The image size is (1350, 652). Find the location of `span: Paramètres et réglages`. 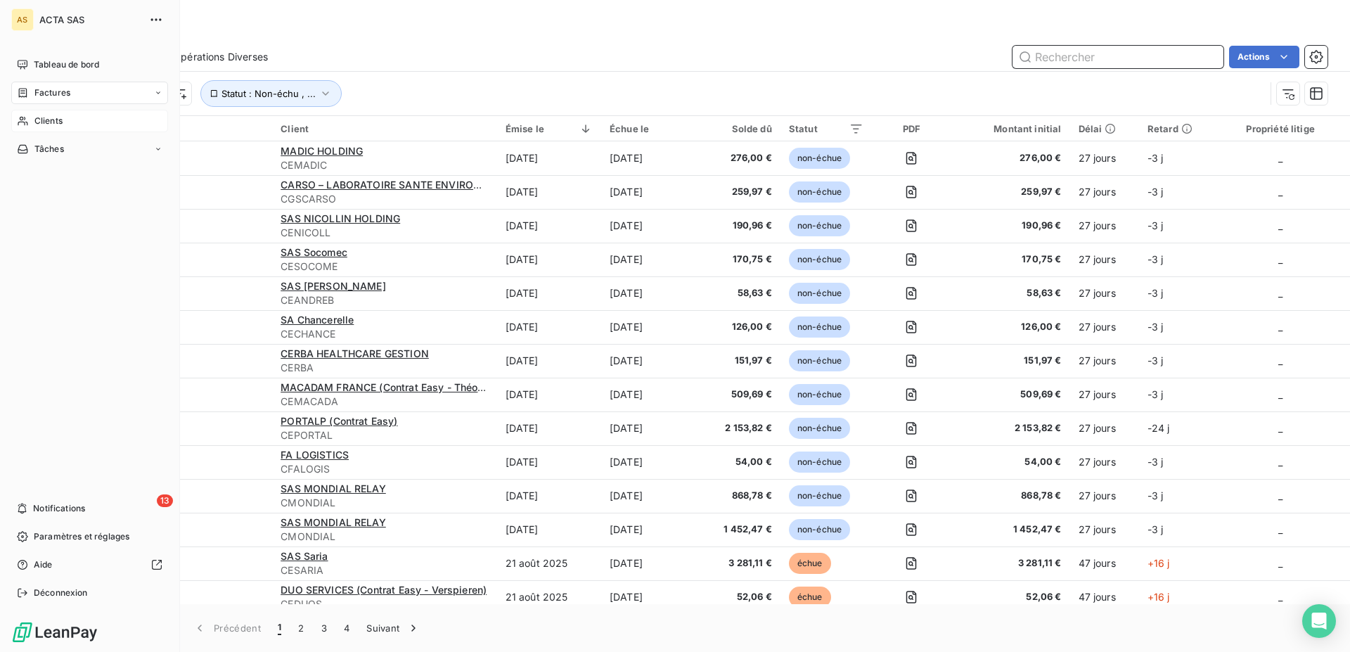

span: Paramètres et réglages is located at coordinates (82, 537).